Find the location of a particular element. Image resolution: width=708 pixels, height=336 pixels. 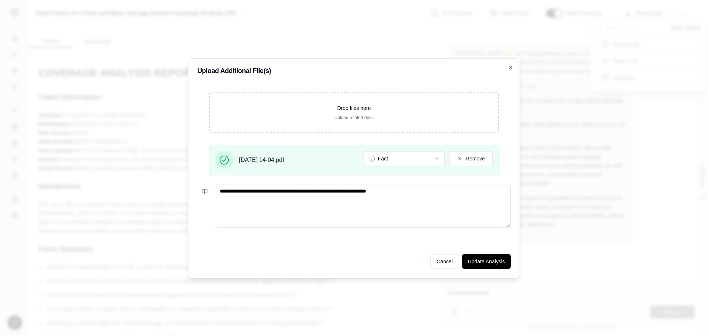

p: Upload related docs is located at coordinates (354, 118).